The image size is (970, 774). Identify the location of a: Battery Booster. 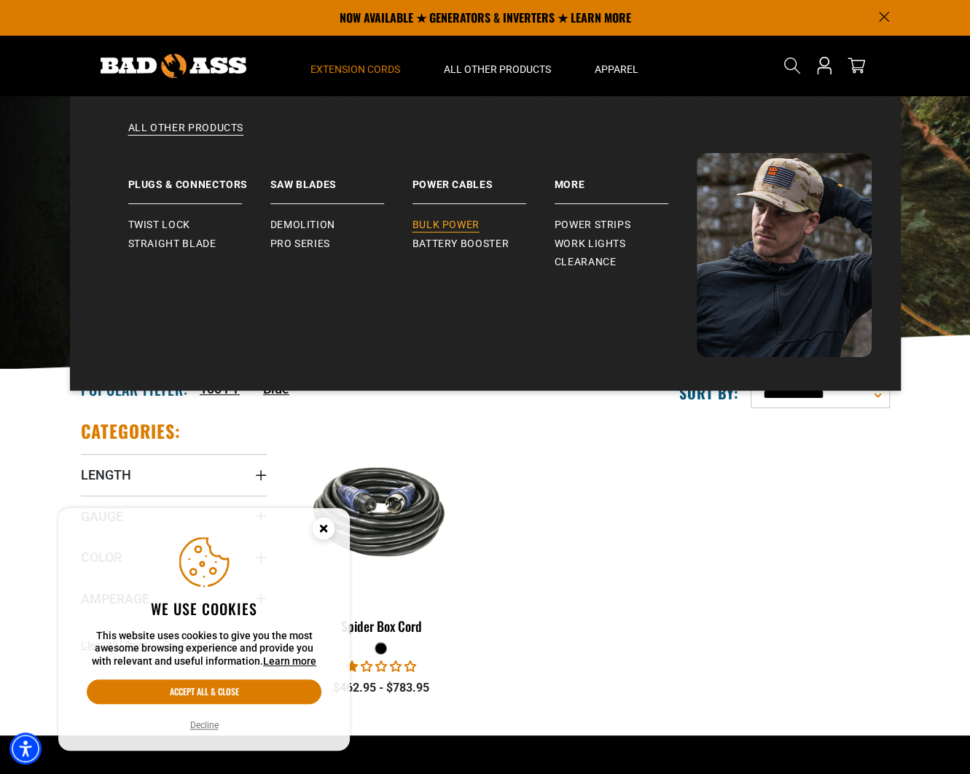
(483, 244).